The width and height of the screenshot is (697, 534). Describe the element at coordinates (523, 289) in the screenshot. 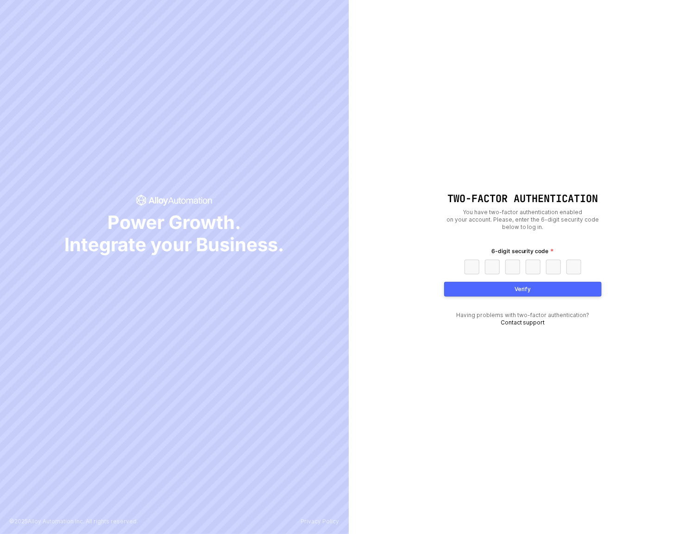

I see `button: Verify` at that location.